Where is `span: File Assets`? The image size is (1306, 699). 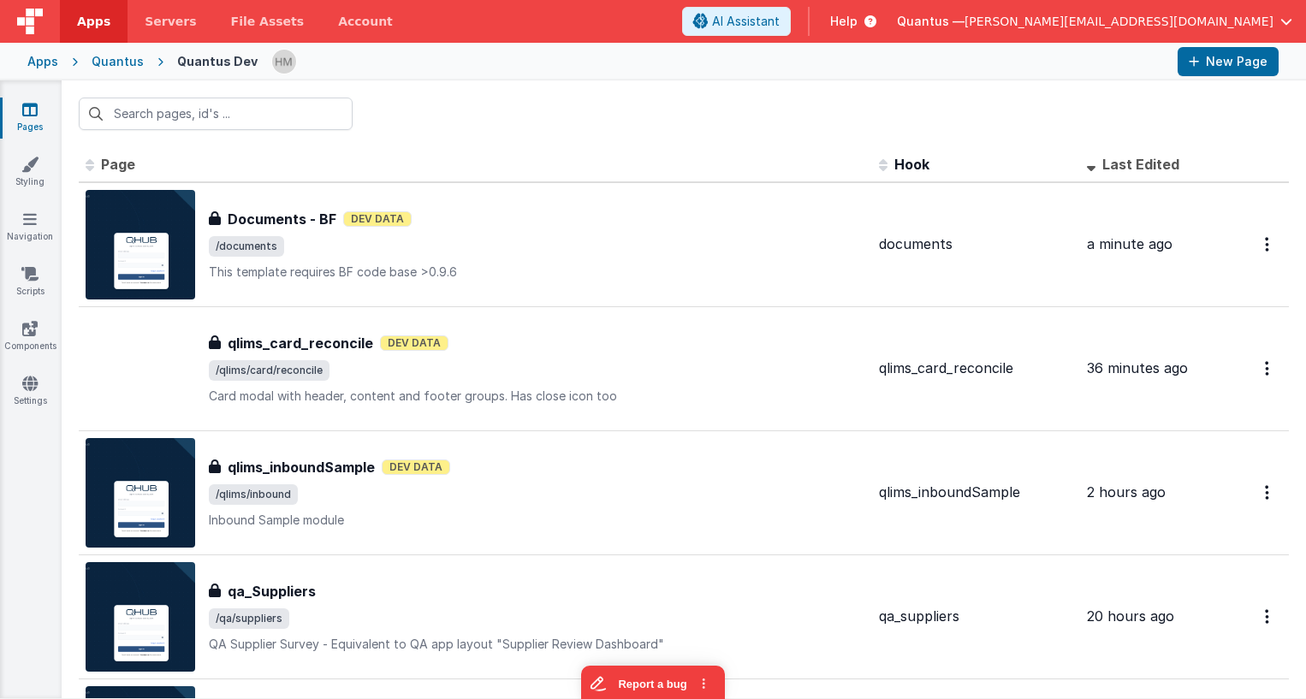 span: File Assets is located at coordinates (268, 21).